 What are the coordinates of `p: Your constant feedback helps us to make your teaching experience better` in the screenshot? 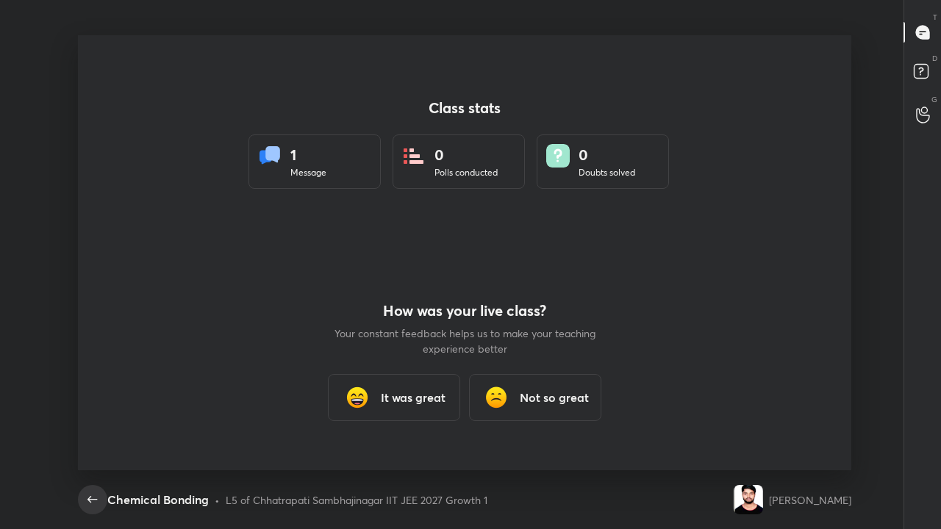 It's located at (464, 341).